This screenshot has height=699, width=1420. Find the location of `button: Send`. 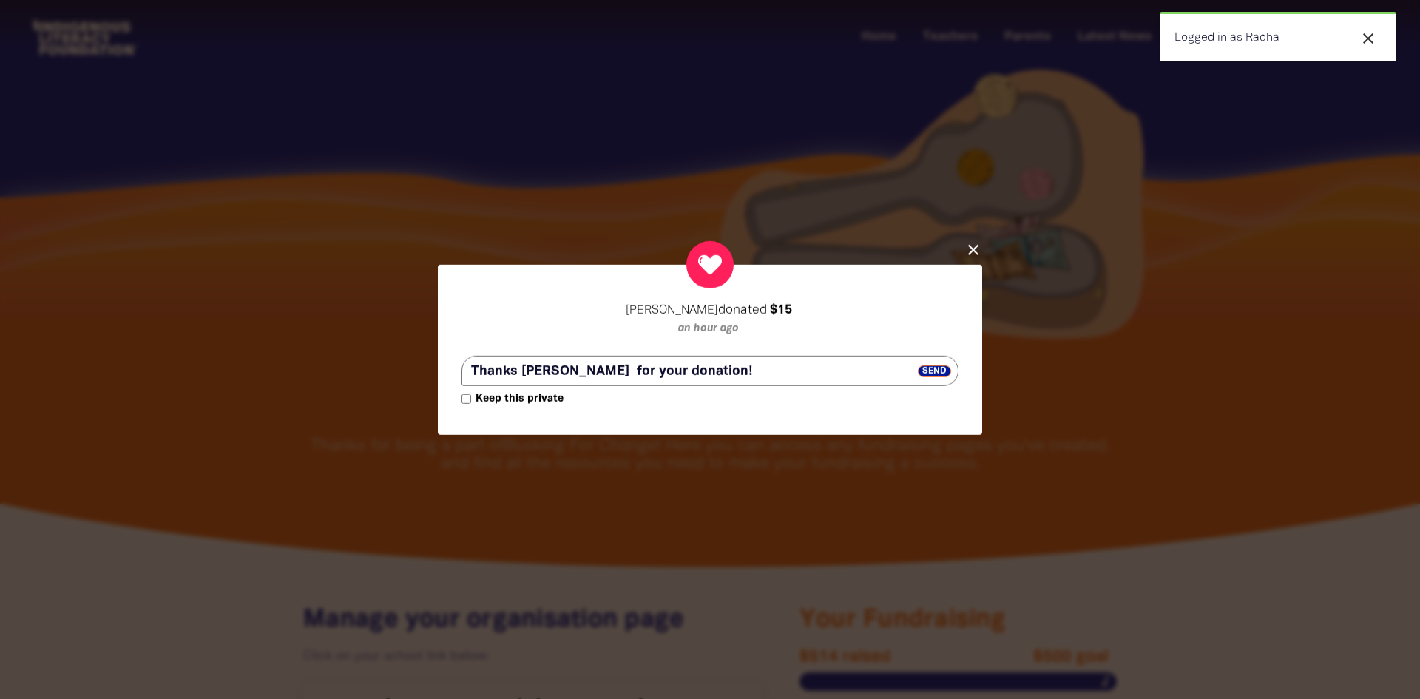

button: Send is located at coordinates (938, 371).